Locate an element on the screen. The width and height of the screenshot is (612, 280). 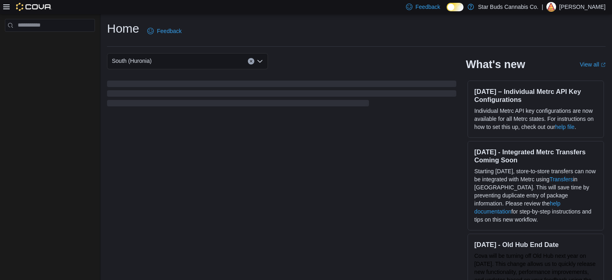
button: Open list of options is located at coordinates (260, 61).